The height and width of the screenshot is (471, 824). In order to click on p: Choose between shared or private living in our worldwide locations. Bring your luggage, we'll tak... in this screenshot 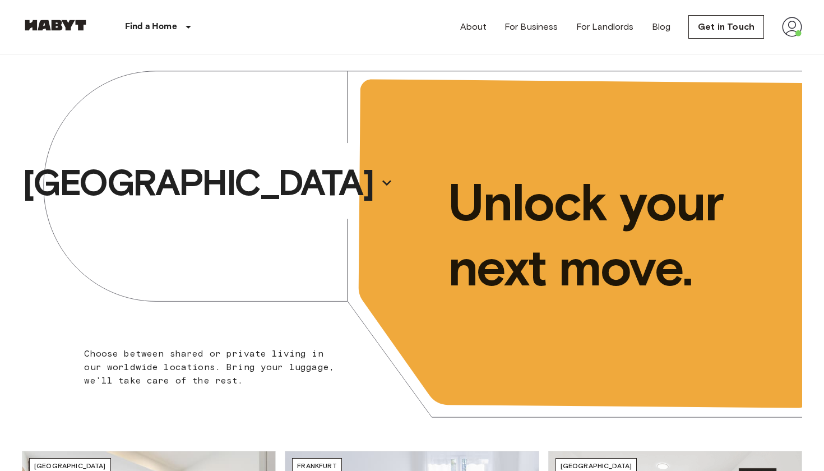, I will do `click(212, 367)`.